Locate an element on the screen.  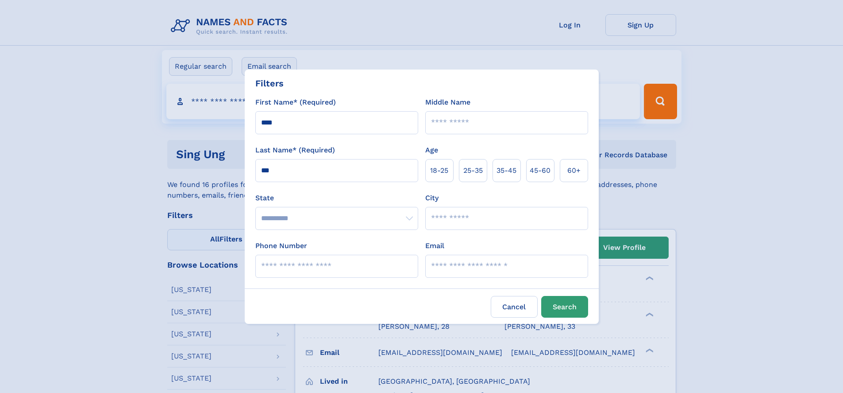
div: Filters is located at coordinates (270, 83).